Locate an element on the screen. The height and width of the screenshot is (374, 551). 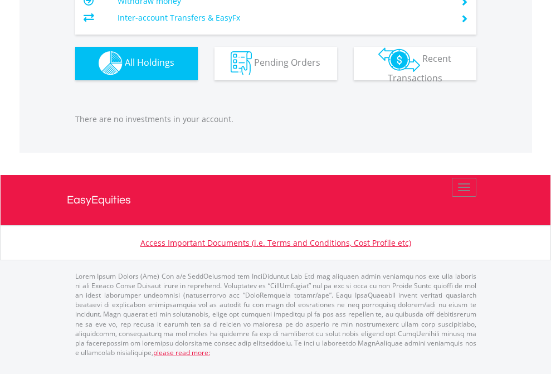
a: EasyEquities is located at coordinates (276, 200).